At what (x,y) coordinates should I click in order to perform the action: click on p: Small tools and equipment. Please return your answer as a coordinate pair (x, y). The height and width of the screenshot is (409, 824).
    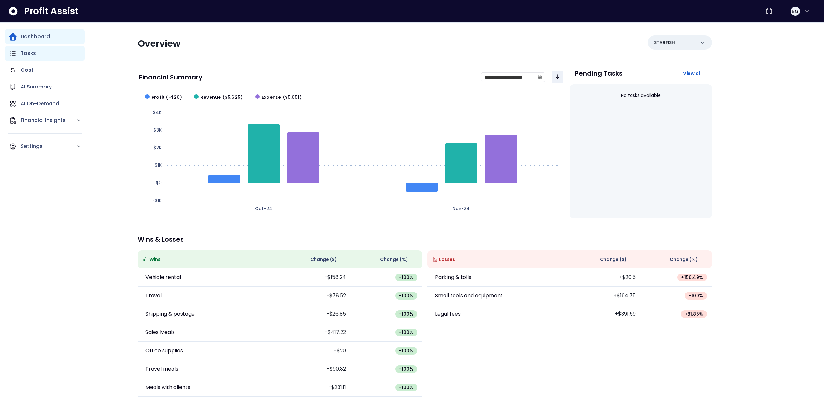
    Looking at the image, I should click on (469, 296).